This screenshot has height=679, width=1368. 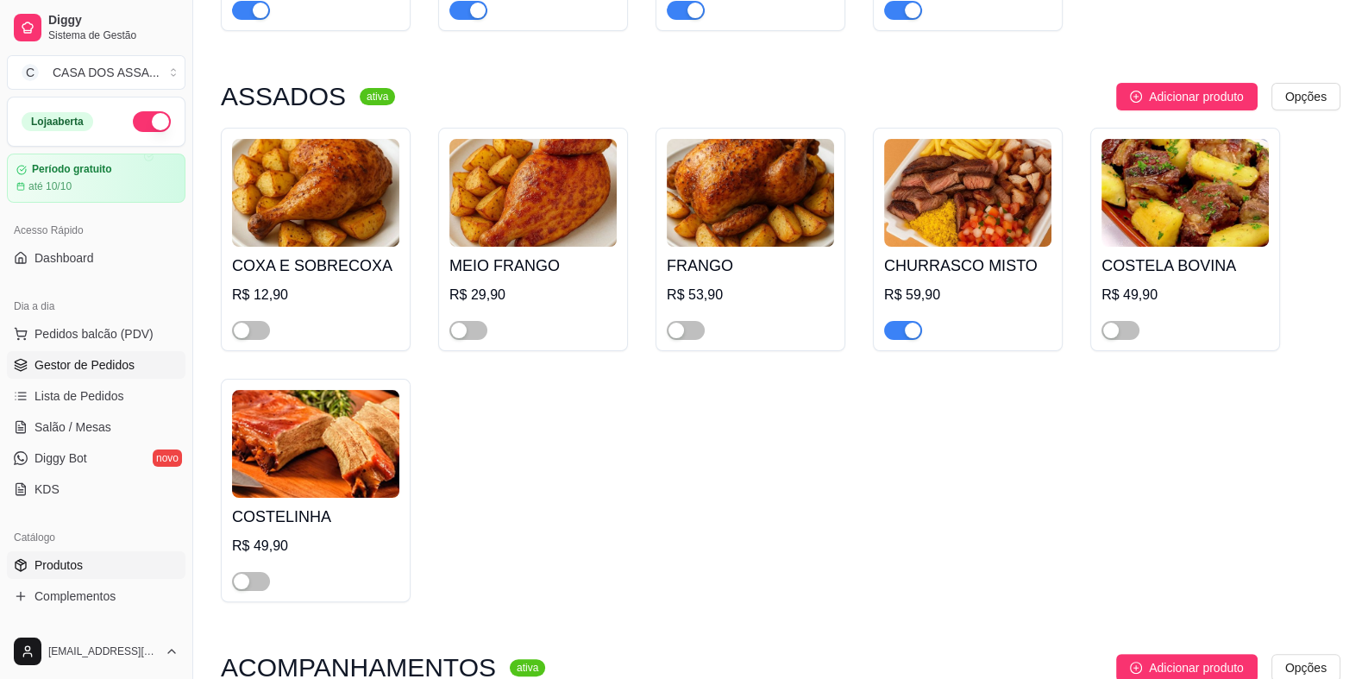 What do you see at coordinates (59, 565) in the screenshot?
I see `span: Produtos` at bounding box center [59, 565].